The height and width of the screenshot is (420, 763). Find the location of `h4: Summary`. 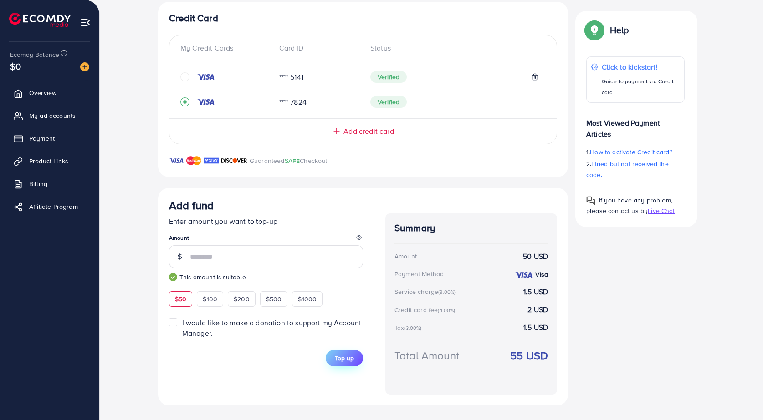

h4: Summary is located at coordinates (471, 228).